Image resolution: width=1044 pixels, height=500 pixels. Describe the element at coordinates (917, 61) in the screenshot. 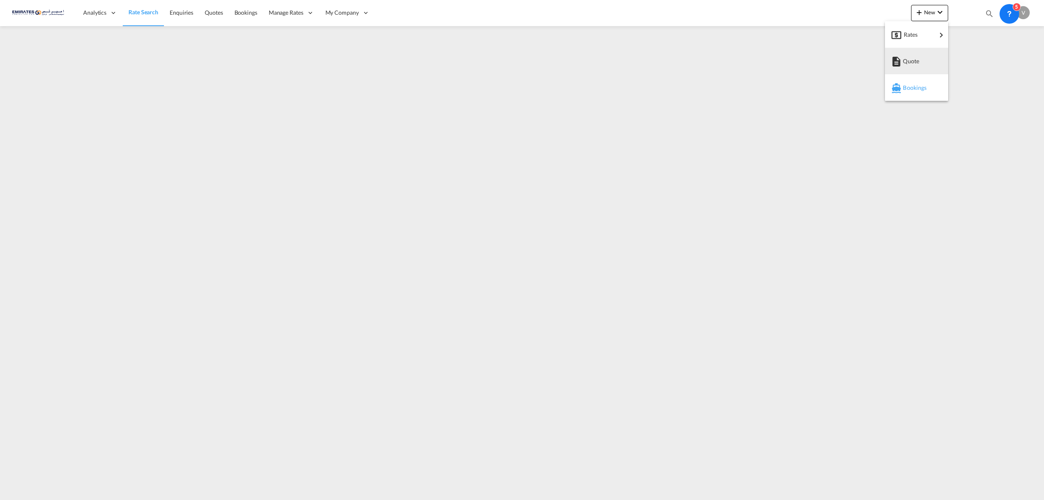

I see `div: Quote` at that location.